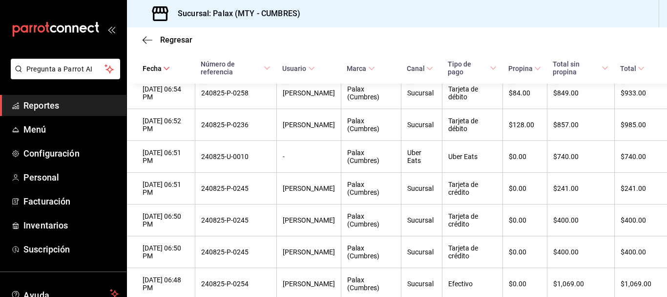  I want to click on span: Usuario, so click(299, 68).